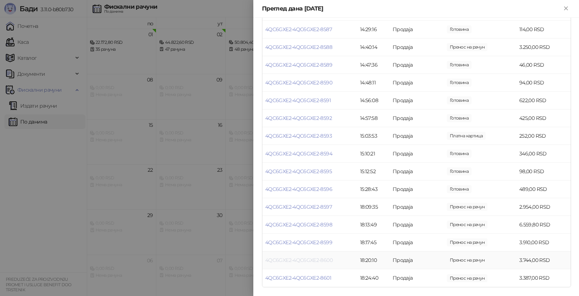  Describe the element at coordinates (374, 153) in the screenshot. I see `td: 15:10:21` at that location.